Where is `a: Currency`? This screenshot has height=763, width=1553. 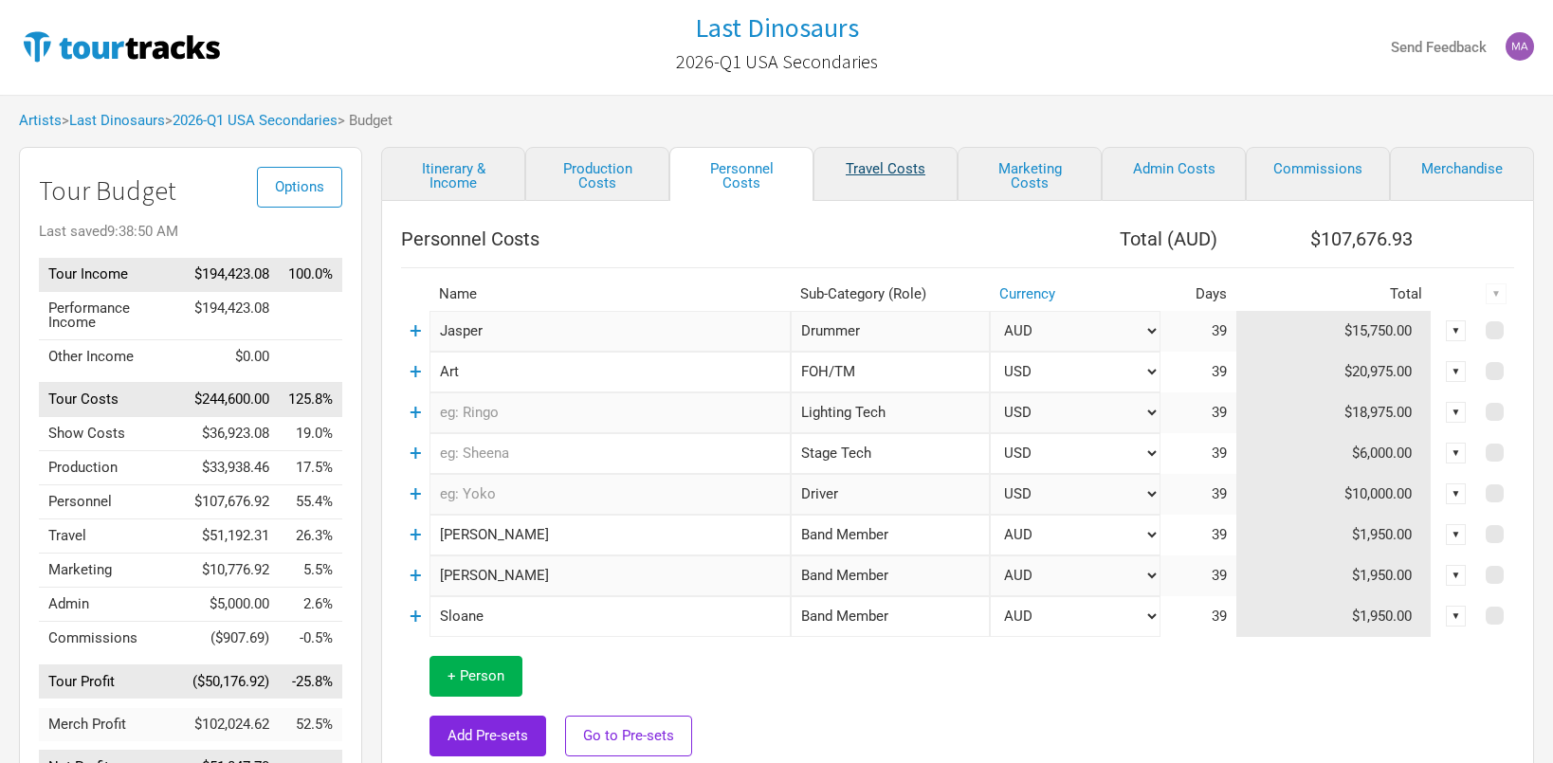
a: Currency is located at coordinates (1027, 294).